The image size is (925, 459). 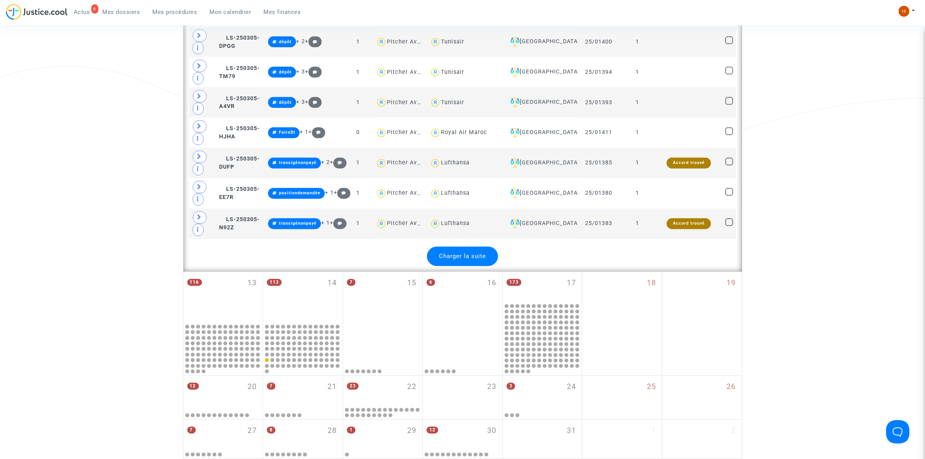 What do you see at coordinates (239, 133) in the screenshot?
I see `span: LS-250305-HJHA` at bounding box center [239, 133].